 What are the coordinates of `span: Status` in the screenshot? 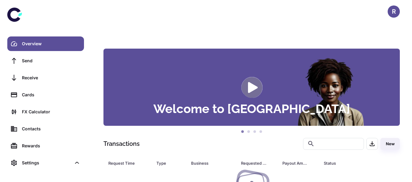 It's located at (349, 163).